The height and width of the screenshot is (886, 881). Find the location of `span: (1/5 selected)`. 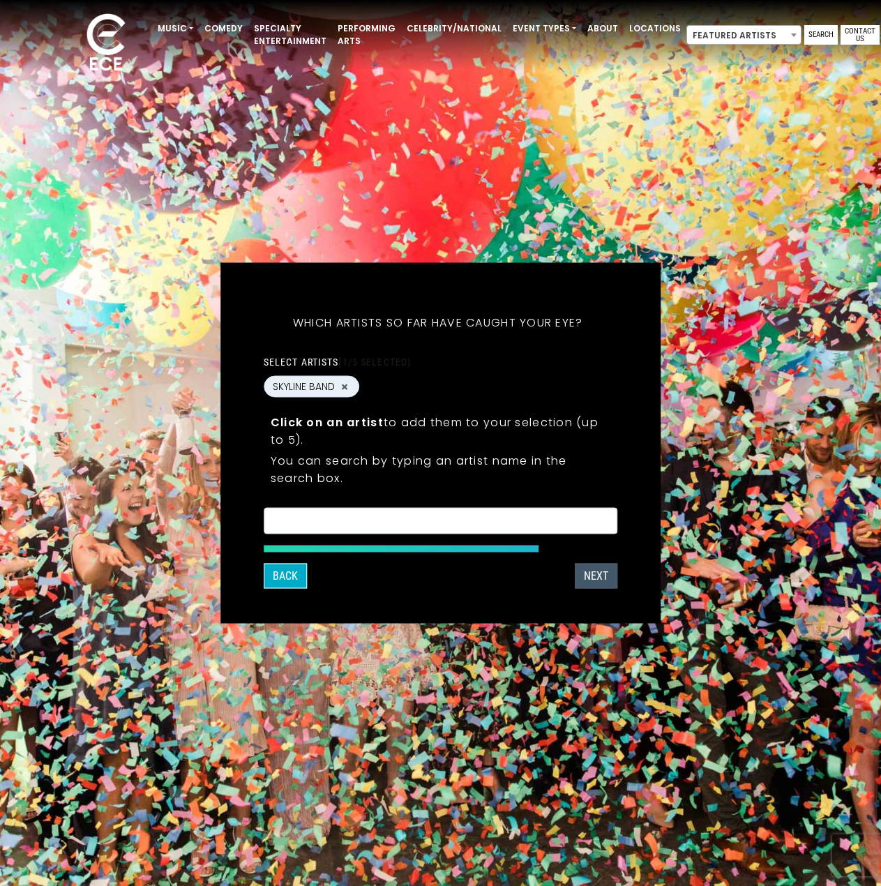

span: (1/5 selected) is located at coordinates (375, 362).